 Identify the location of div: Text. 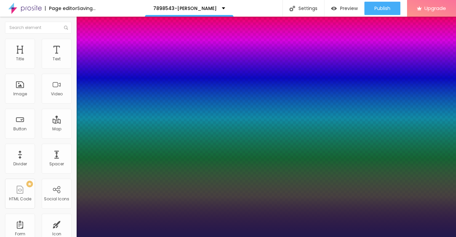
(57, 59).